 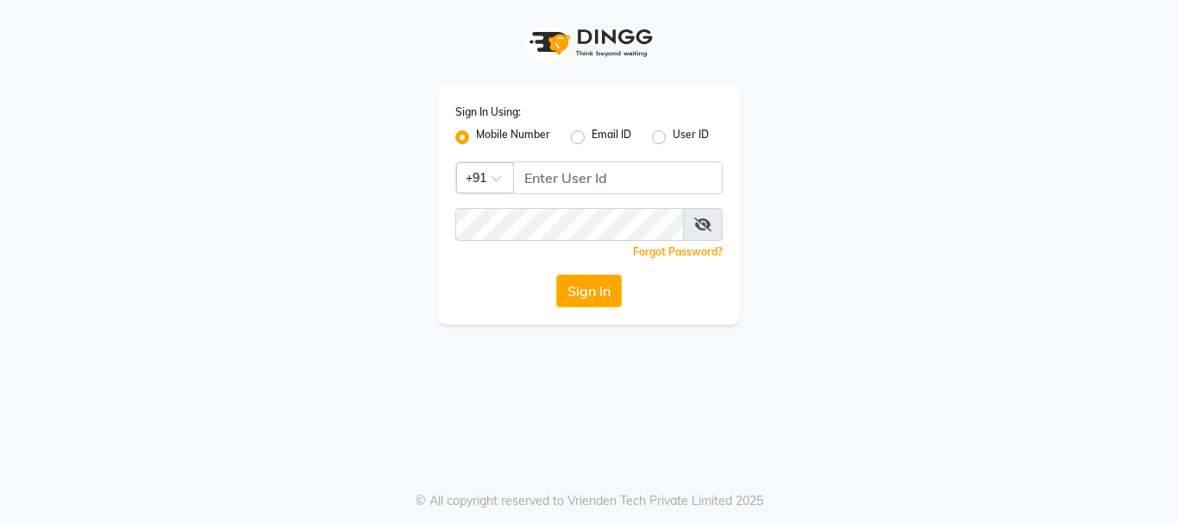 I want to click on label: User ID, so click(x=691, y=137).